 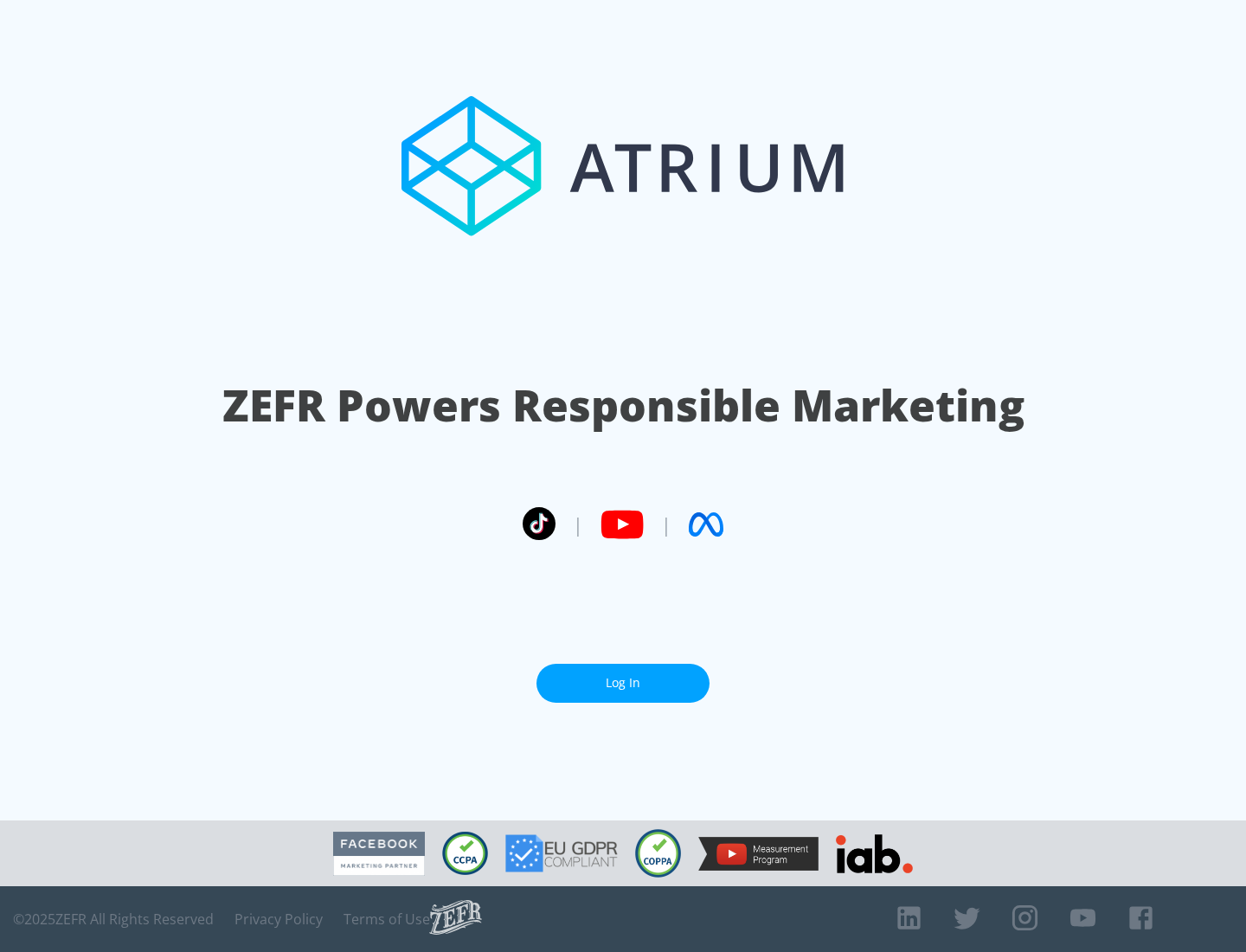 What do you see at coordinates (758, 853) in the screenshot?
I see `img: YouTube Measurement Program` at bounding box center [758, 853].